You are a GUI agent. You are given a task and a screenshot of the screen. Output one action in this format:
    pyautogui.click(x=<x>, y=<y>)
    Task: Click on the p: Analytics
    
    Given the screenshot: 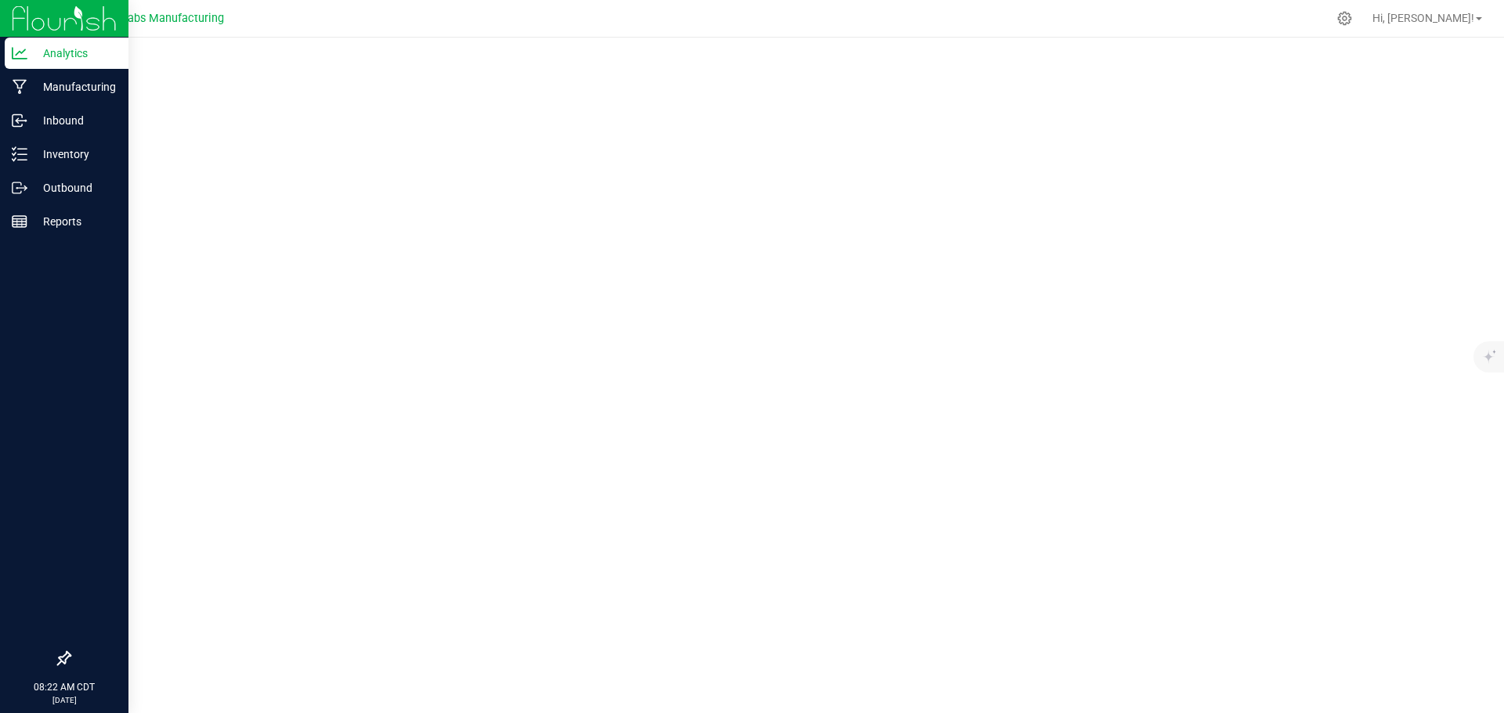 What is the action you would take?
    pyautogui.click(x=74, y=53)
    